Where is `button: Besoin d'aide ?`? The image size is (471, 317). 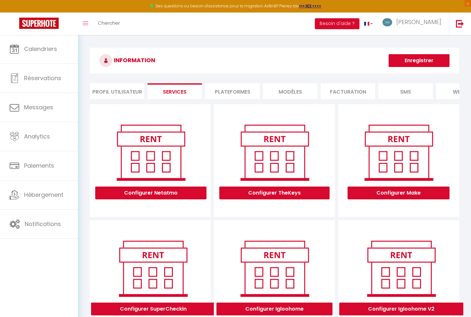 button: Besoin d'aide ? is located at coordinates (337, 24).